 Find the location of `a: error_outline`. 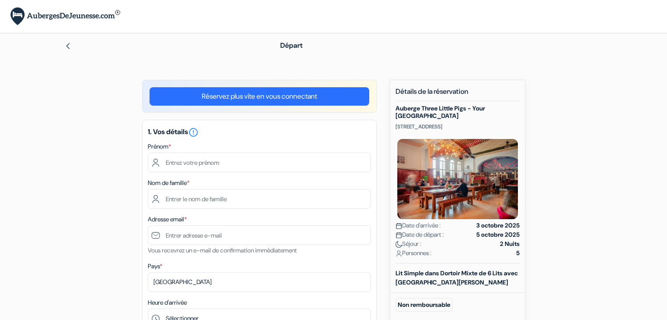

a: error_outline is located at coordinates (193, 132).